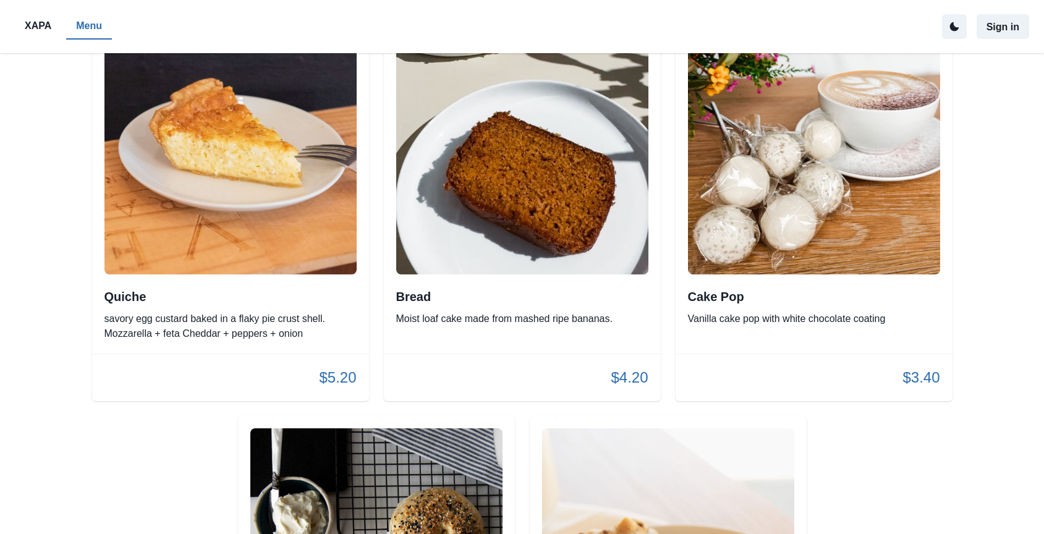 This screenshot has height=534, width=1044. Describe the element at coordinates (230, 297) in the screenshot. I see `h2: Quiche` at that location.